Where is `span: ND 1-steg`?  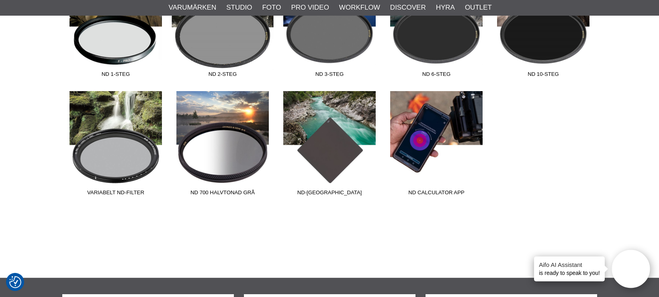 span: ND 1-steg is located at coordinates (116, 76).